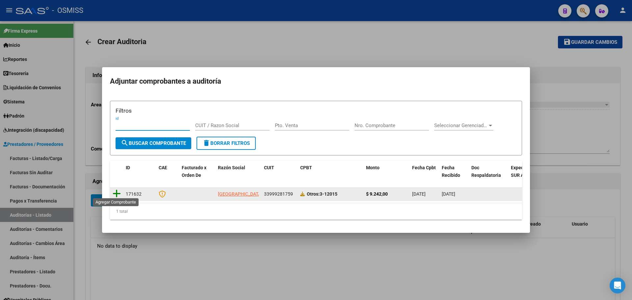 This screenshot has width=632, height=300. I want to click on span: Seleccionar Gerenciador, so click(461, 125).